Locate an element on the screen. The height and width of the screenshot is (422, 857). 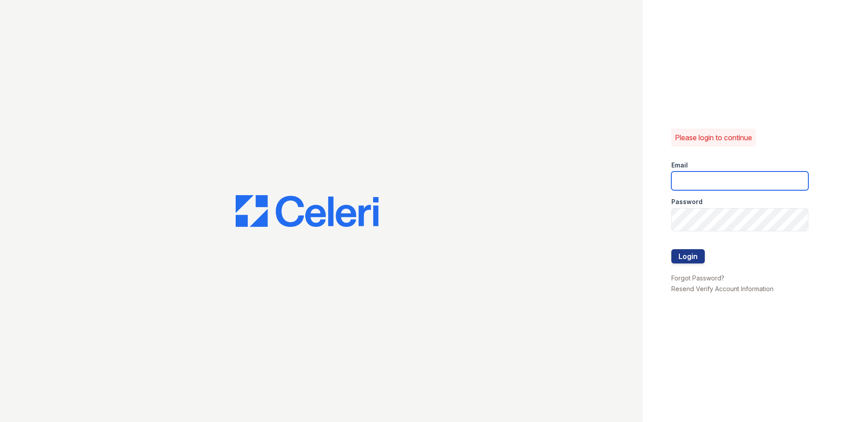
label: Password is located at coordinates (687, 202).